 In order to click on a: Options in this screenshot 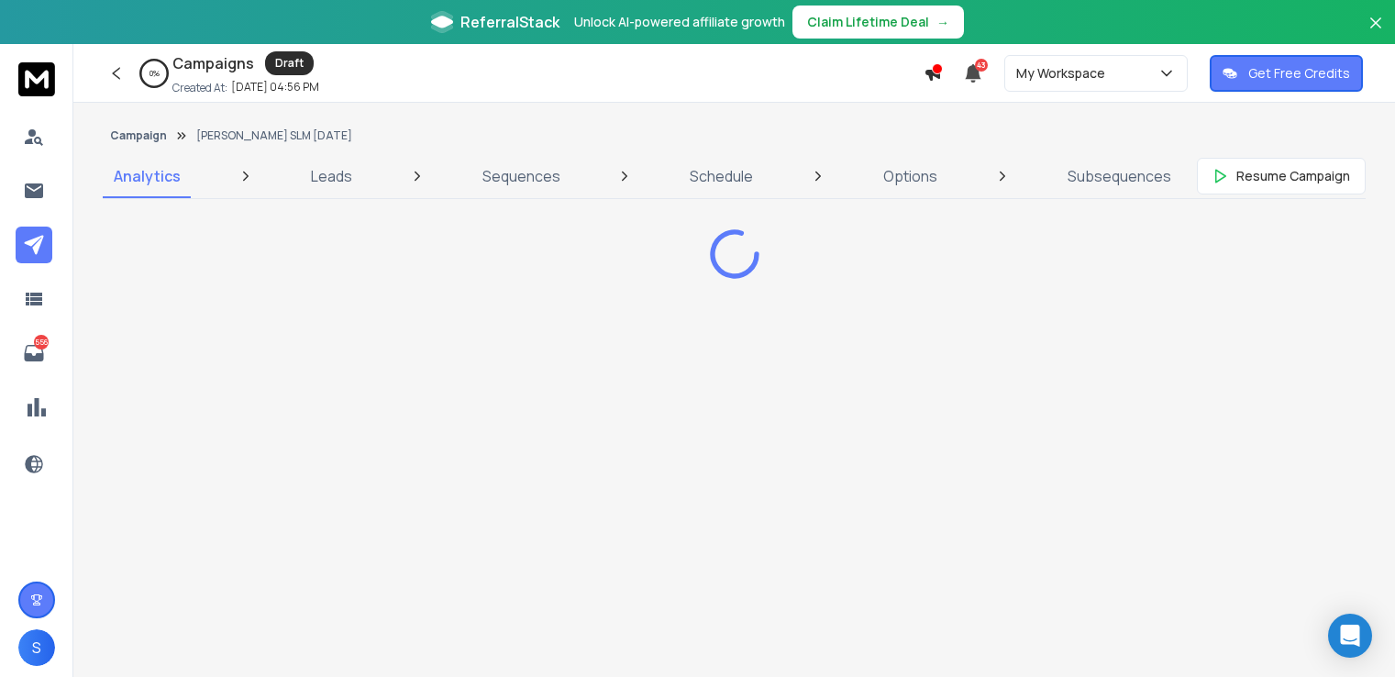, I will do `click(910, 176)`.